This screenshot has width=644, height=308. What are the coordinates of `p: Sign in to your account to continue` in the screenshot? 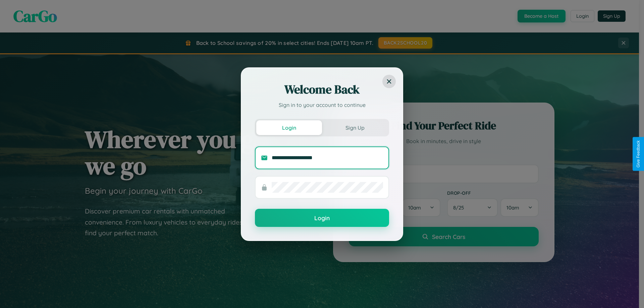 It's located at (322, 105).